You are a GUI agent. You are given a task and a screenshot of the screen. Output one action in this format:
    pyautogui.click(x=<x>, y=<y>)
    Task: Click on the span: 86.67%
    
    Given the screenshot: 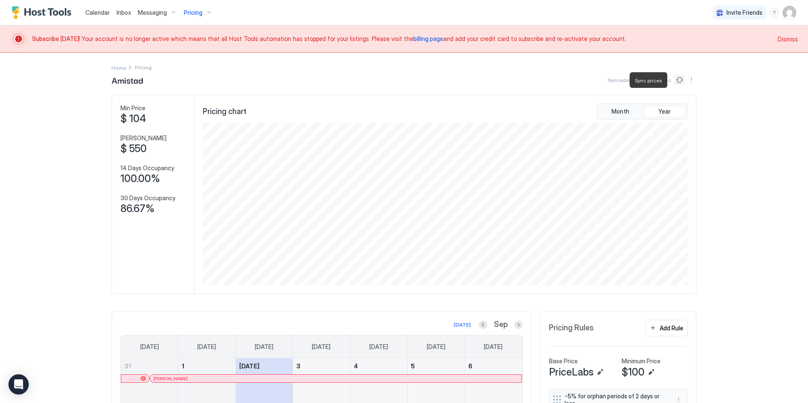 What is the action you would take?
    pyautogui.click(x=137, y=209)
    